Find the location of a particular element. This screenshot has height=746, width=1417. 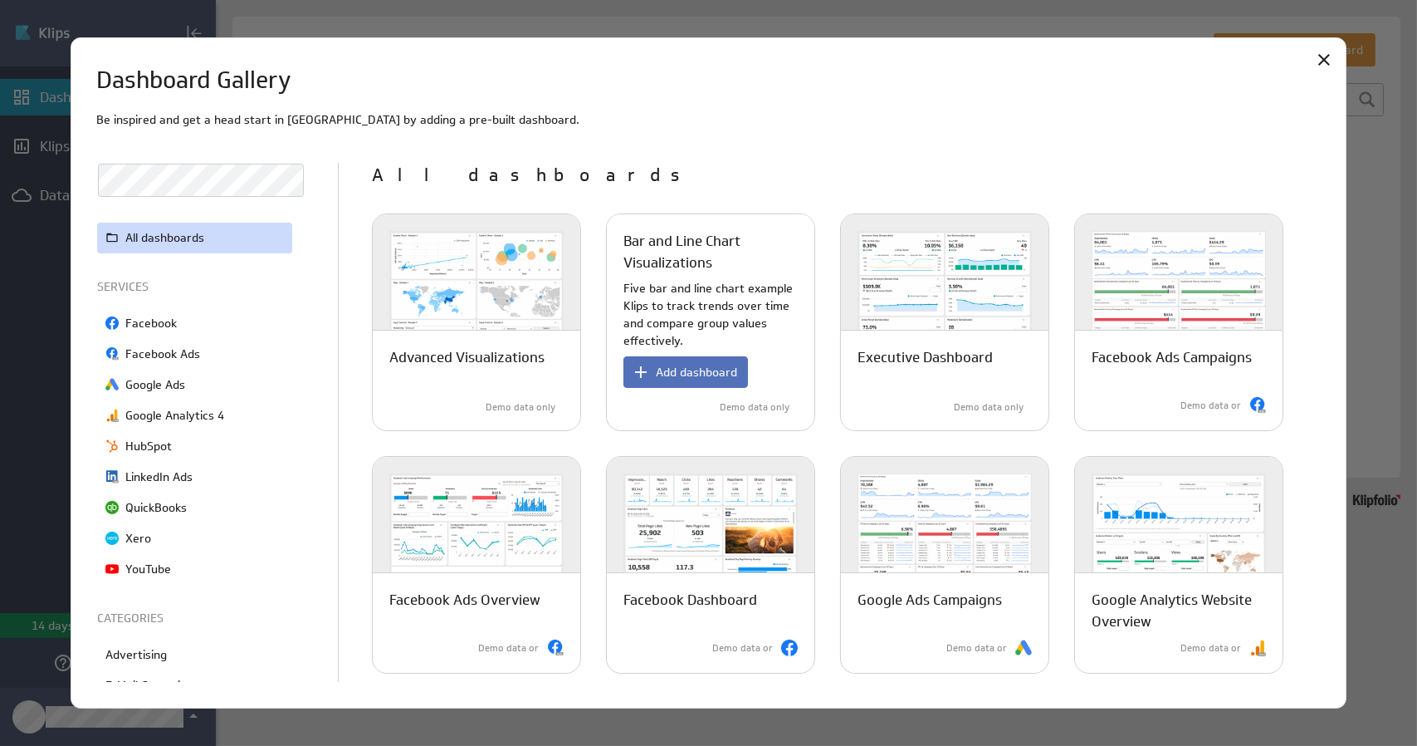

p: Advanced Visualizations is located at coordinates (467, 357).